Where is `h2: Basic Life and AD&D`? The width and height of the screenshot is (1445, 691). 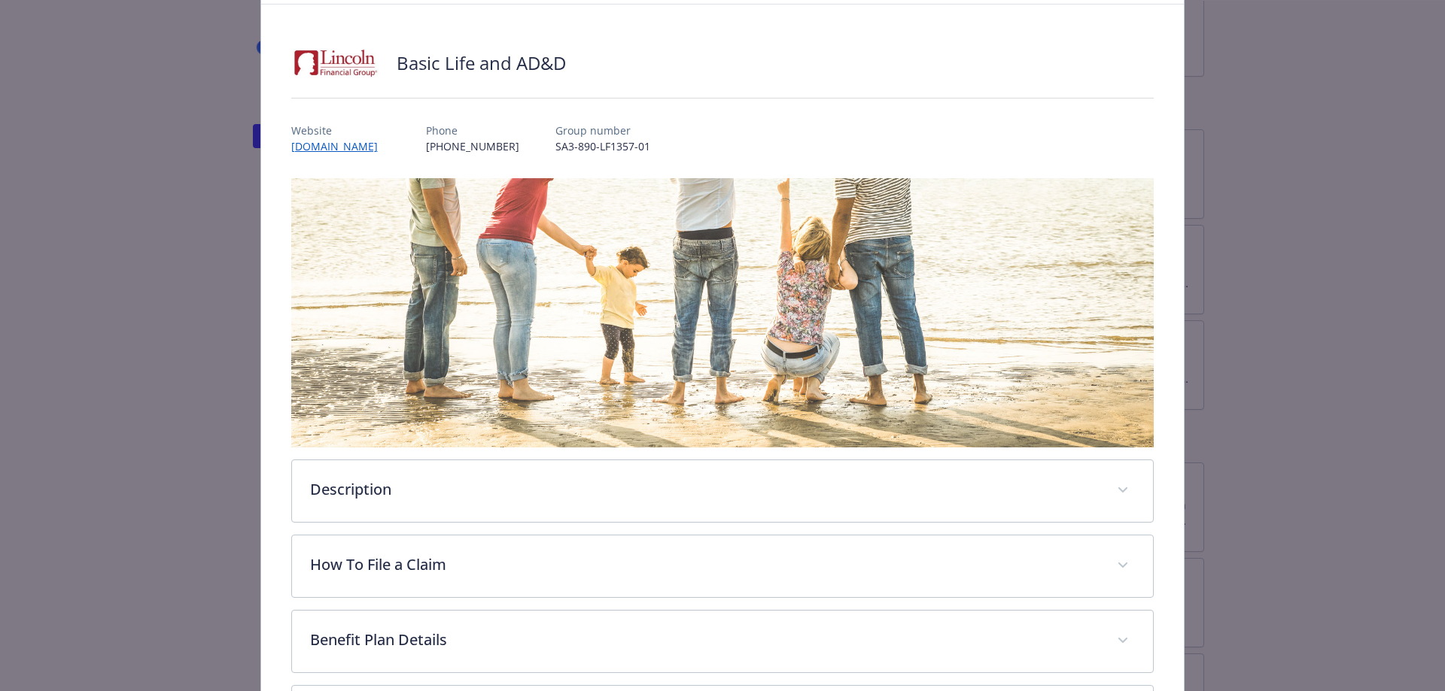
h2: Basic Life and AD&D is located at coordinates (481, 63).